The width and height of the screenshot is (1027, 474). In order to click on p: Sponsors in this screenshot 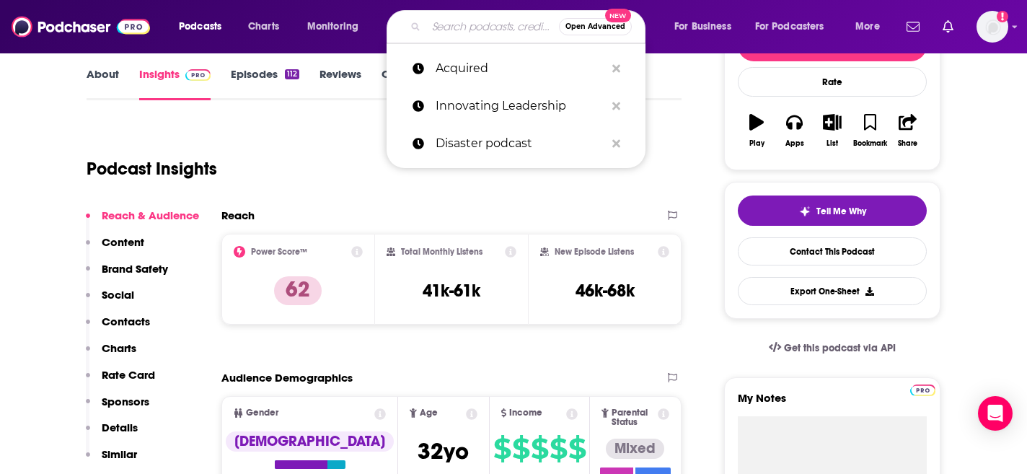, I will do `click(126, 401)`.